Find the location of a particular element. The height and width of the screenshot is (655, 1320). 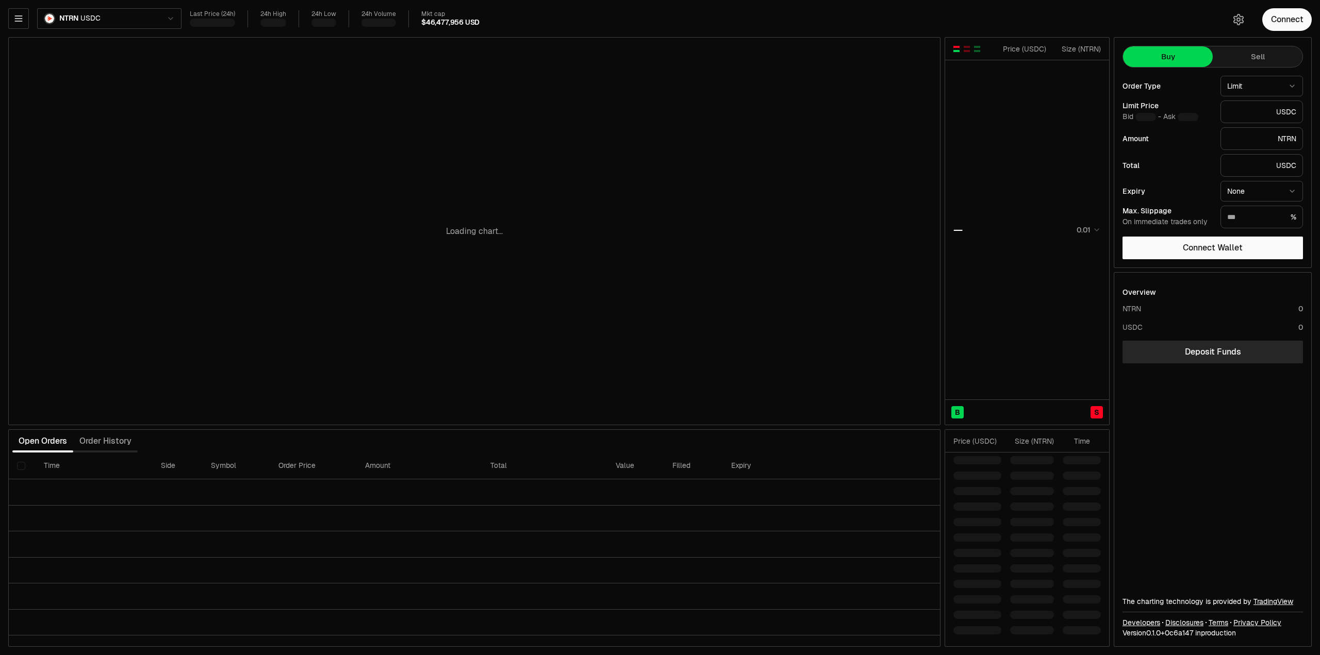

button: Order History is located at coordinates (105, 441).